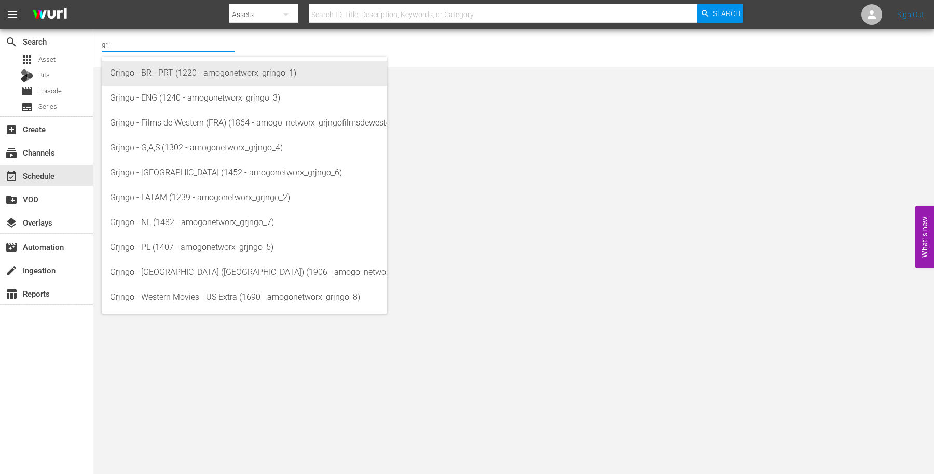 The image size is (934, 474). What do you see at coordinates (11, 247) in the screenshot?
I see `span: Automation` at bounding box center [11, 247].